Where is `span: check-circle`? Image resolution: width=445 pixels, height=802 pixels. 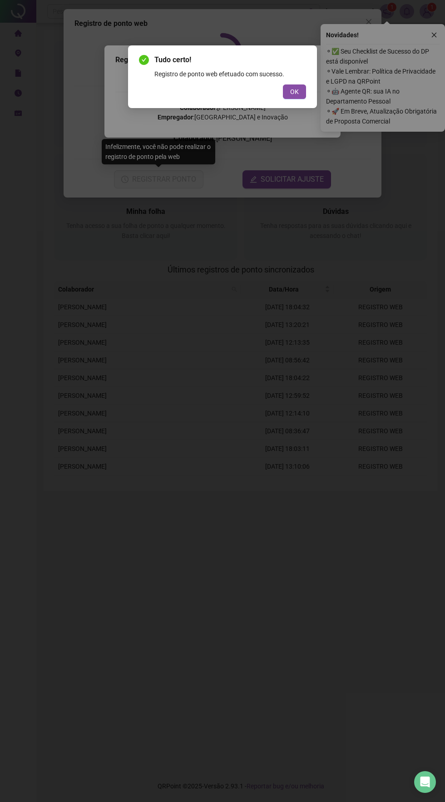 span: check-circle is located at coordinates (144, 60).